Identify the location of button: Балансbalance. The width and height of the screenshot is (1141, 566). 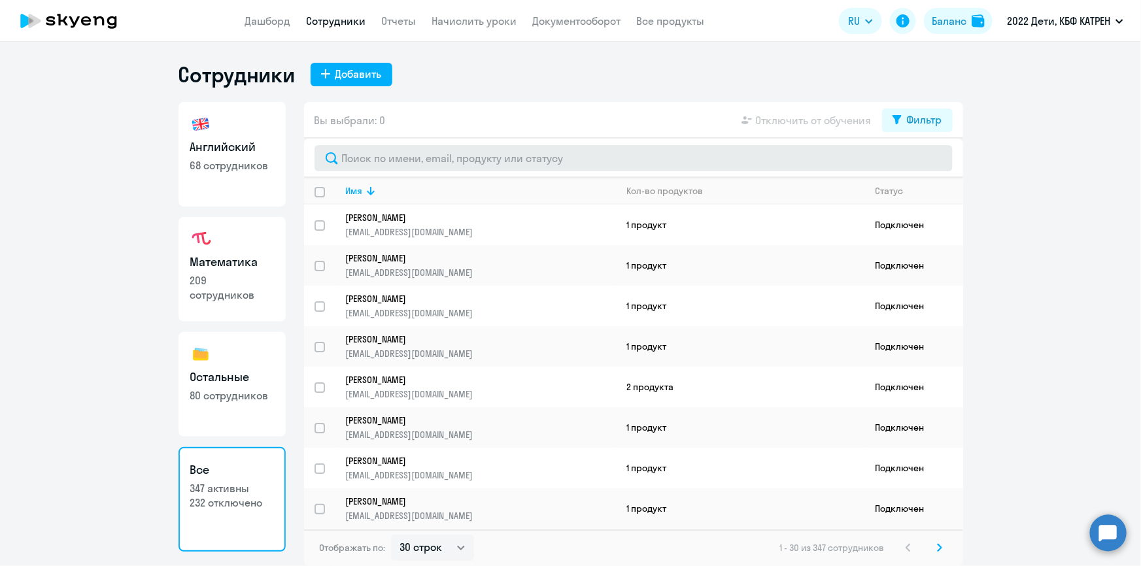
(958, 21).